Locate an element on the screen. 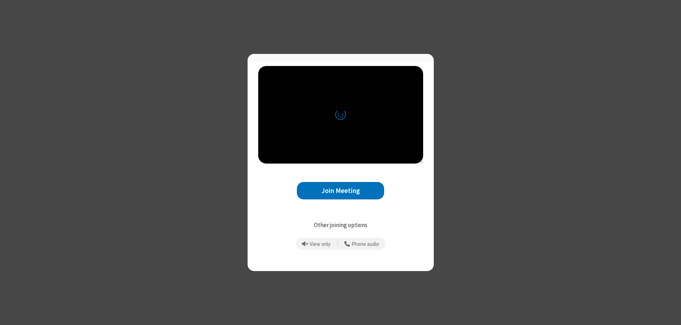 The height and width of the screenshot is (325, 681). span: Phone audio is located at coordinates (365, 244).